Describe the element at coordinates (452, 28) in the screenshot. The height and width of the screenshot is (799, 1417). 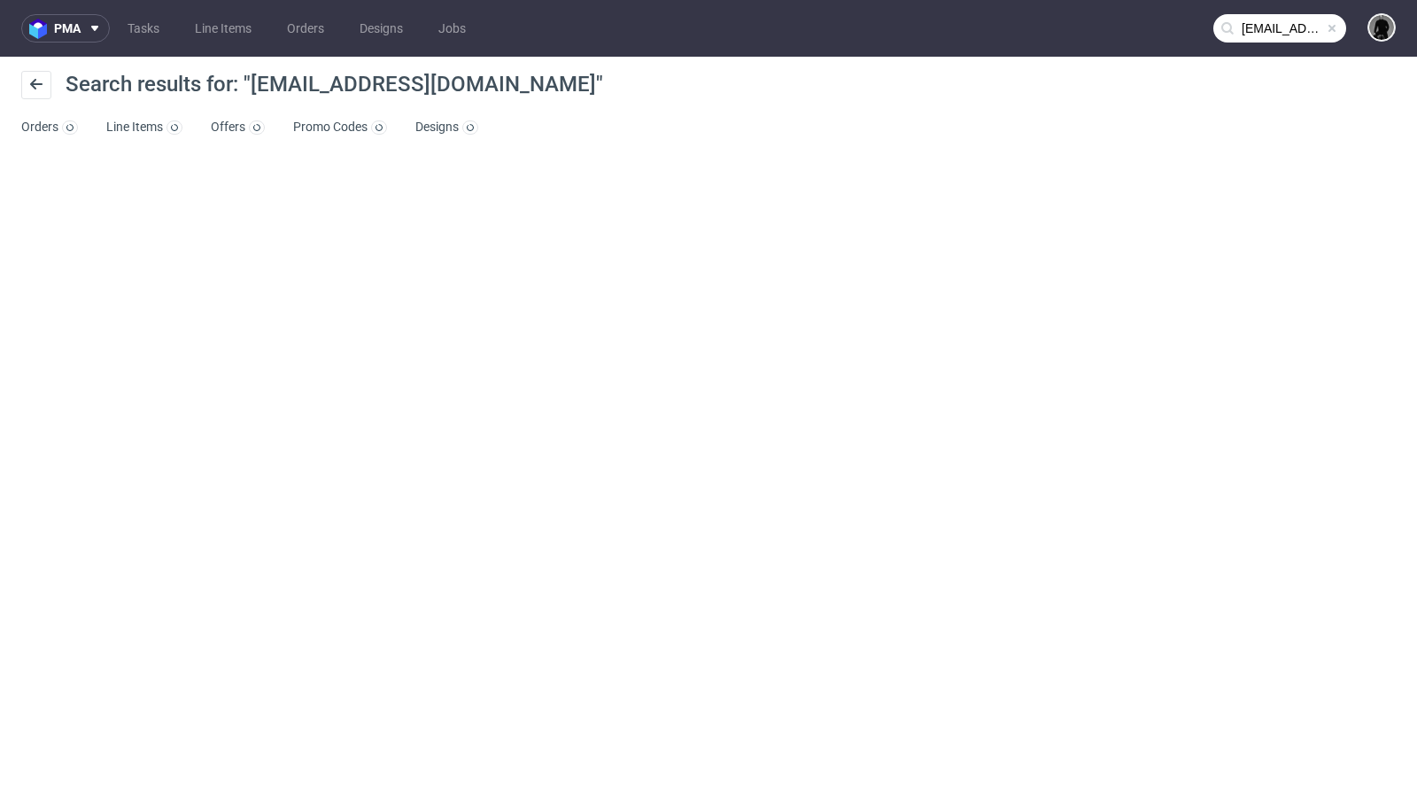
I see `a: Jobs` at that location.